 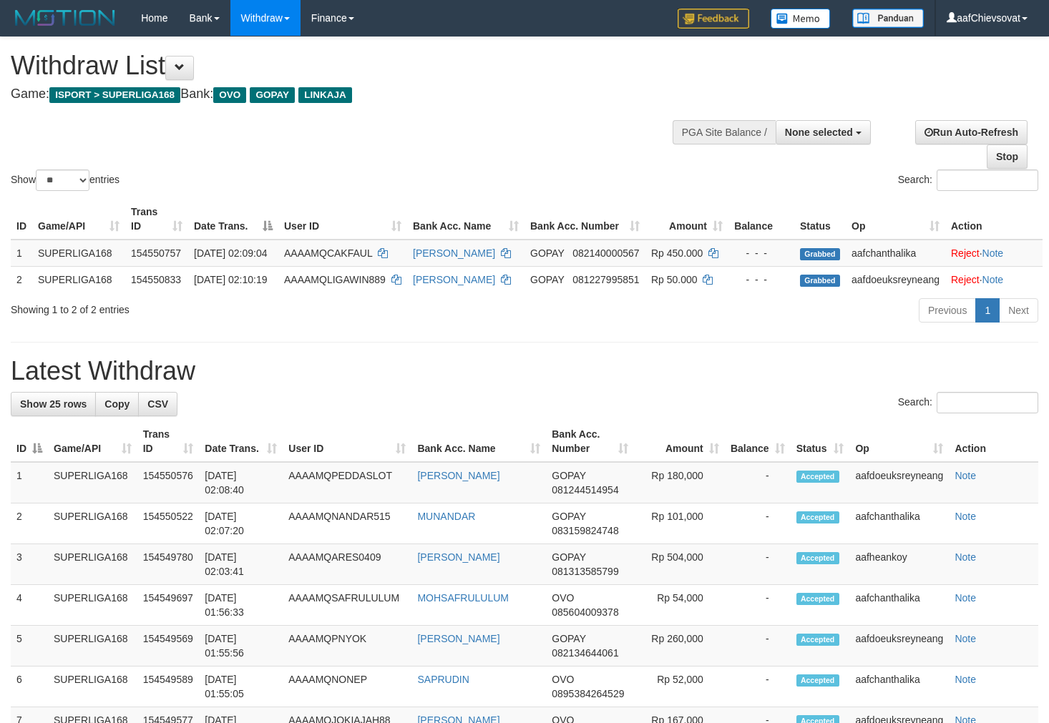 I want to click on span: AAAAMQLIGAWIN889, so click(x=335, y=280).